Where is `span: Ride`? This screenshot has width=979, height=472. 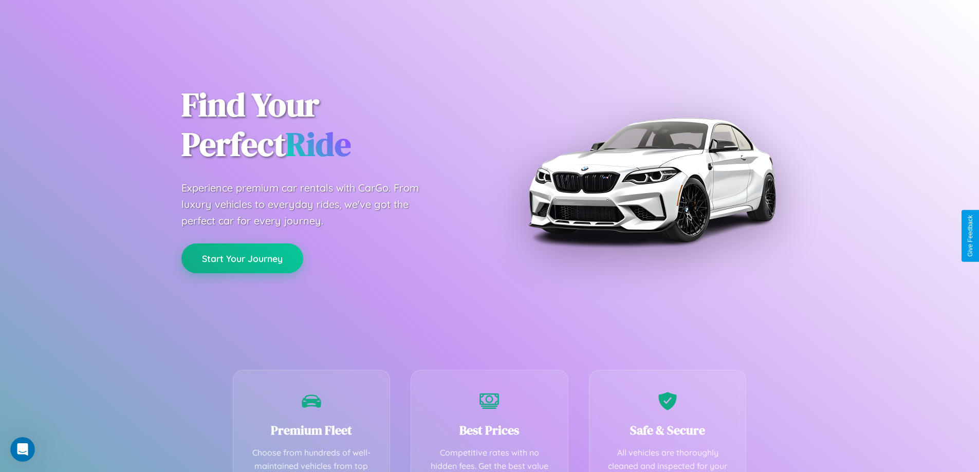
span: Ride is located at coordinates (318, 144).